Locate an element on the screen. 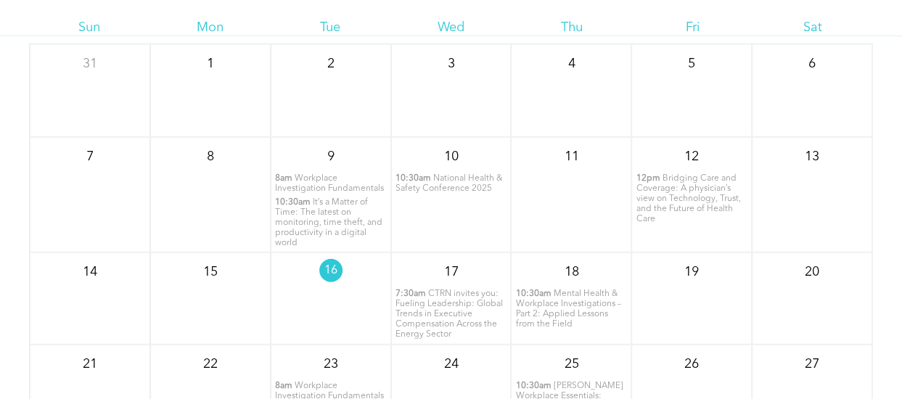 The image size is (902, 399). p: 3 is located at coordinates (452, 64).